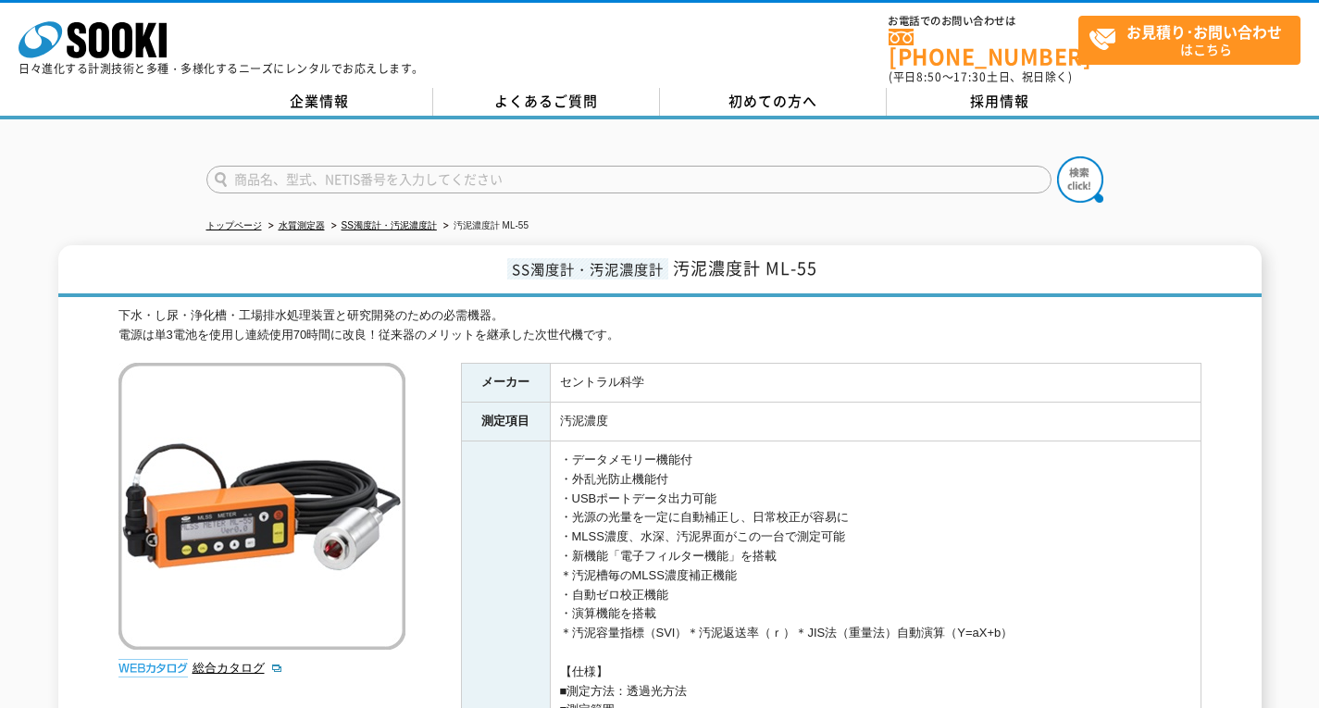 The width and height of the screenshot is (1319, 708). I want to click on td: セントラル科学, so click(875, 383).